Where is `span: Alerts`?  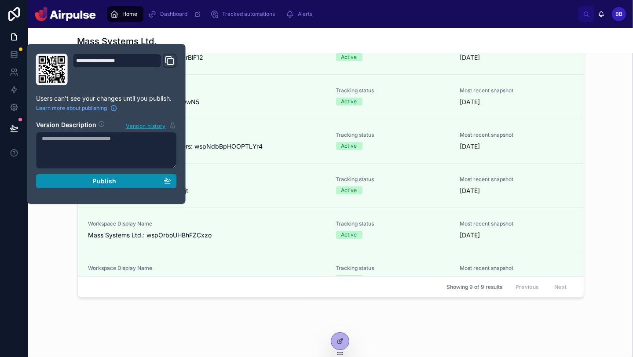 span: Alerts is located at coordinates (305, 14).